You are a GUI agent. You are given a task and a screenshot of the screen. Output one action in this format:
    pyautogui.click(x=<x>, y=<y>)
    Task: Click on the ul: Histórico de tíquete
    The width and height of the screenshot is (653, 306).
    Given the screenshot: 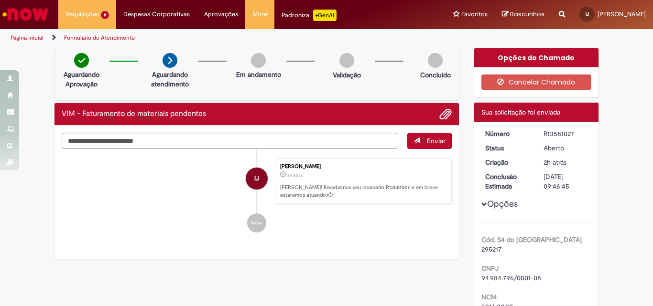 What is the action you would take?
    pyautogui.click(x=257, y=196)
    